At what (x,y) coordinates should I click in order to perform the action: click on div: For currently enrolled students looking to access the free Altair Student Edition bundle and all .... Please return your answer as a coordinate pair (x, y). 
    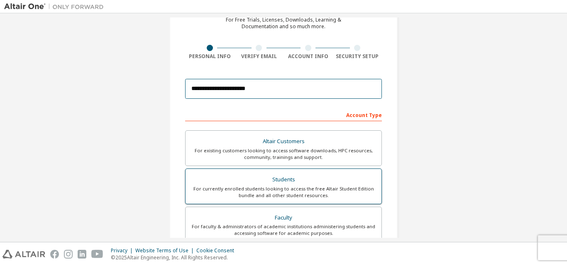
    Looking at the image, I should click on (283, 192).